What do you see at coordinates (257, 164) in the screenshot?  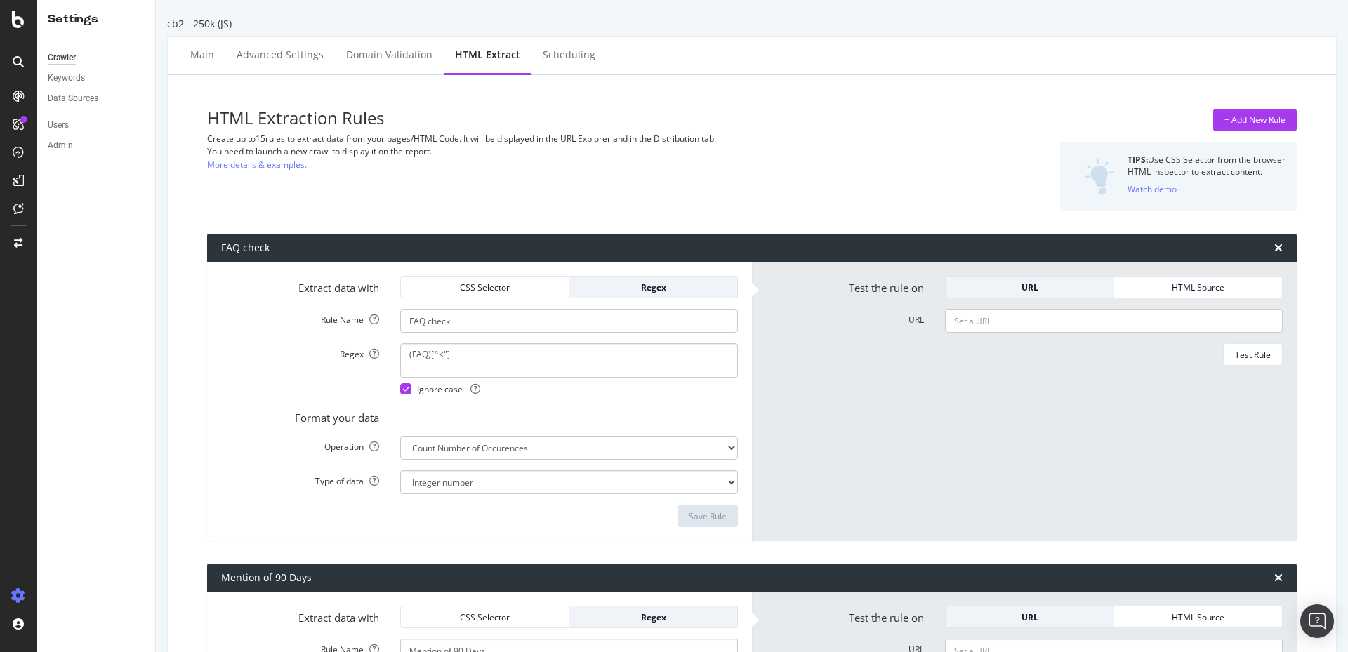 I see `a: More details & examples.` at bounding box center [257, 164].